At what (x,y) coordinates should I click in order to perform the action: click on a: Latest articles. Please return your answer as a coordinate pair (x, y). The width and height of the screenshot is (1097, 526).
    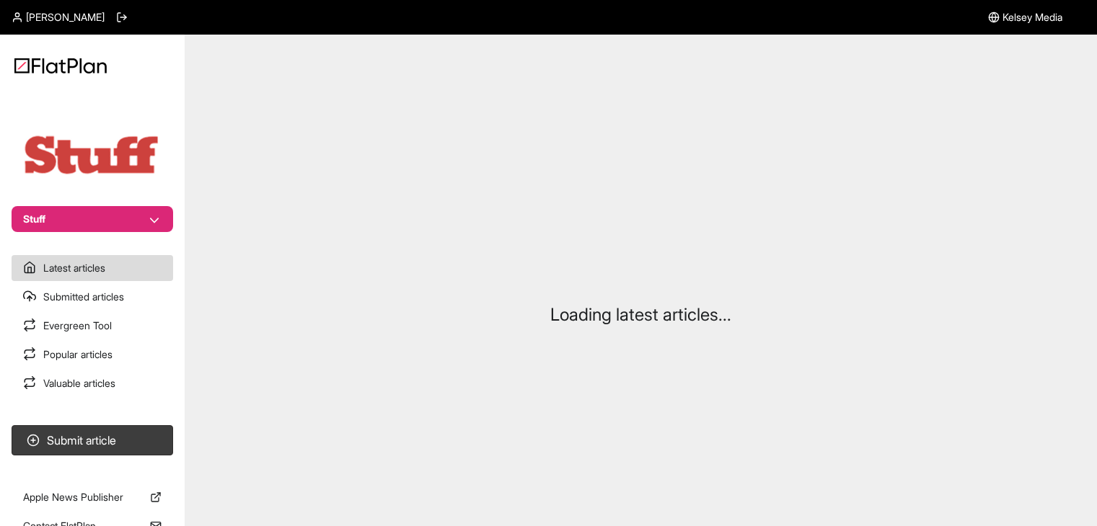
    Looking at the image, I should click on (92, 268).